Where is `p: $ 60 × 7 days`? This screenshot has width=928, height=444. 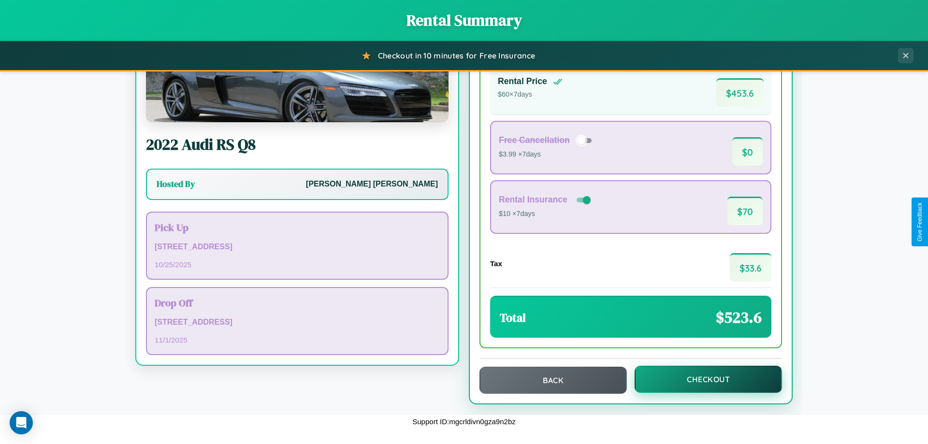 p: $ 60 × 7 days is located at coordinates (530, 95).